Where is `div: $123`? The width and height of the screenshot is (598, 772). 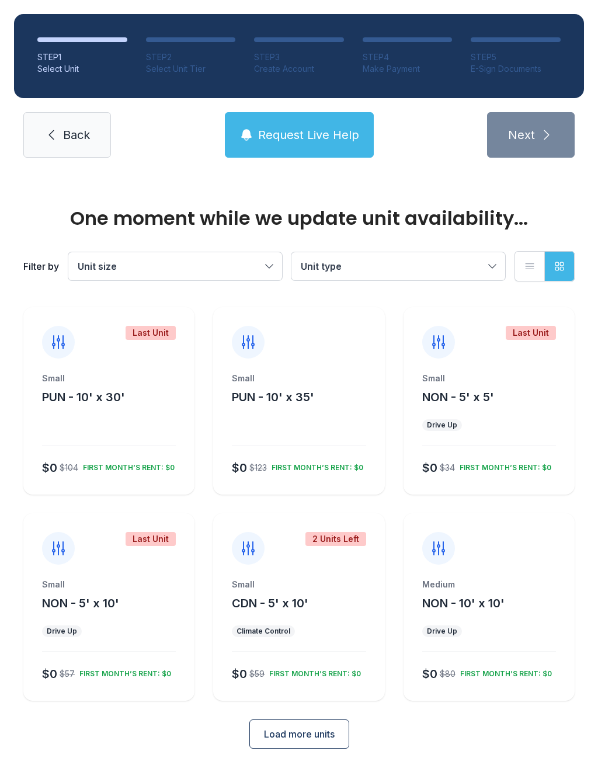 div: $123 is located at coordinates (258, 468).